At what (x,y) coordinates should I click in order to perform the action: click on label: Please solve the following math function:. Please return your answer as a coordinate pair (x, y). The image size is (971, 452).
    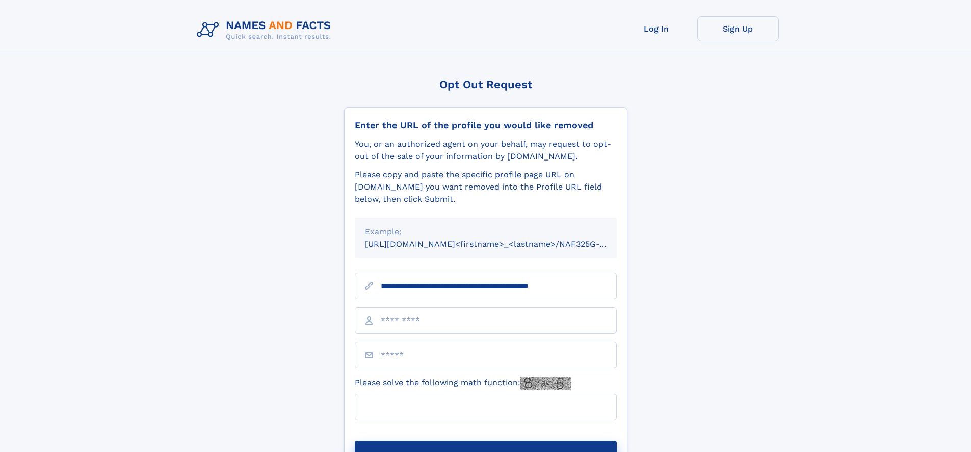
    Looking at the image, I should click on (463, 383).